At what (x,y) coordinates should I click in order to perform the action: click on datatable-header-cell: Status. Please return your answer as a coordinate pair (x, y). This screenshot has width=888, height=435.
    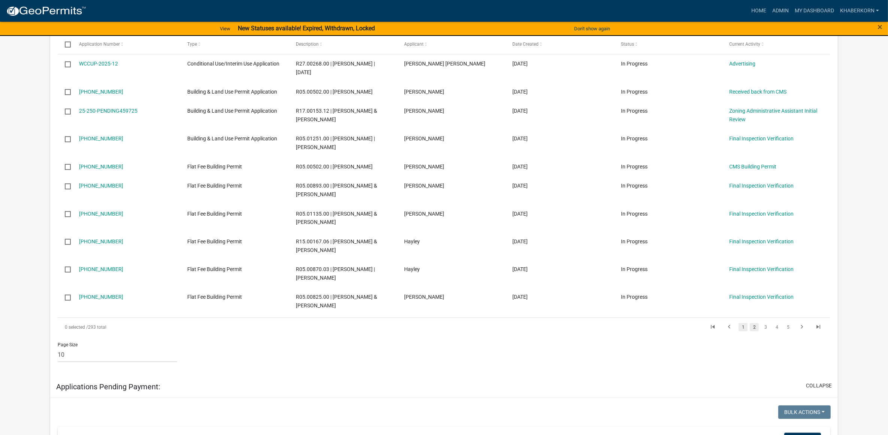
    Looking at the image, I should click on (668, 45).